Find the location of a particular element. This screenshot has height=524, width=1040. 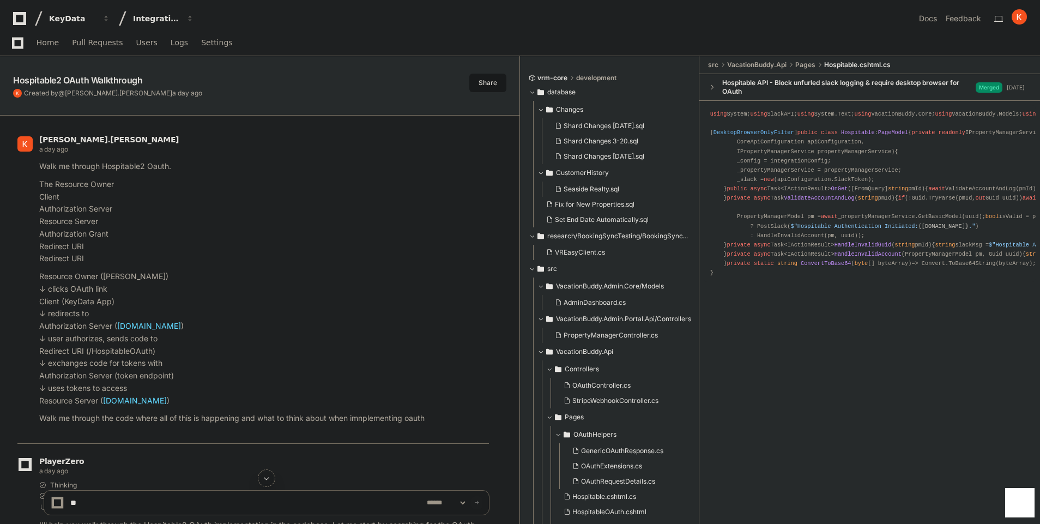

span: Task ( ) is located at coordinates (811, 198).